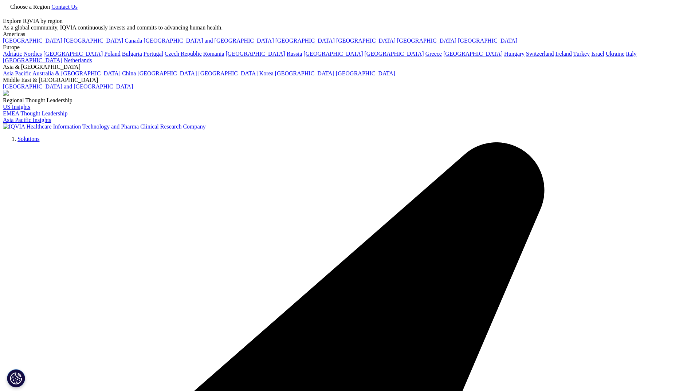 The image size is (691, 391). What do you see at coordinates (16, 107) in the screenshot?
I see `a: US Insights` at bounding box center [16, 107].